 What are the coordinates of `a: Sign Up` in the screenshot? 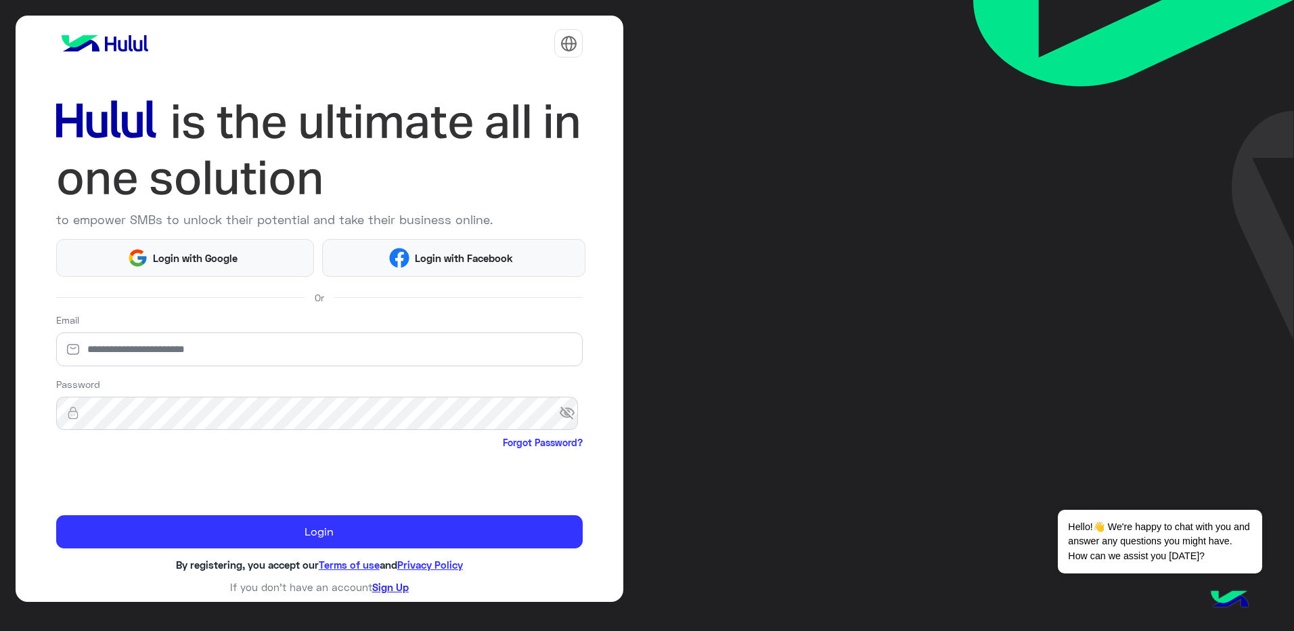 It's located at (391, 587).